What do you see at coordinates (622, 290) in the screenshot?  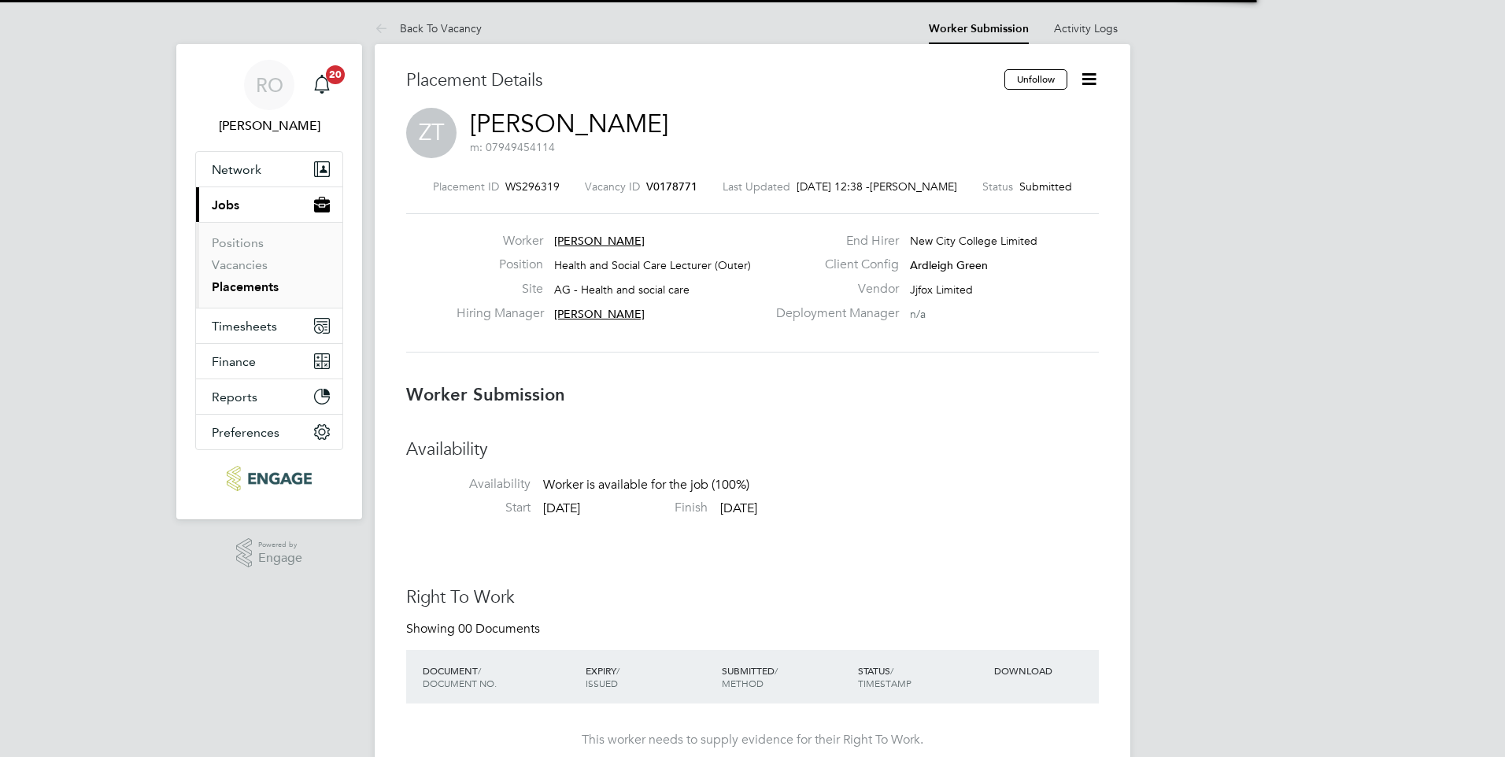 I see `span: AG - Health and social care` at bounding box center [622, 290].